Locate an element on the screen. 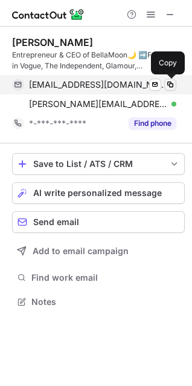 The width and height of the screenshot is (192, 386). button: Add to email campaign is located at coordinates (99, 251).